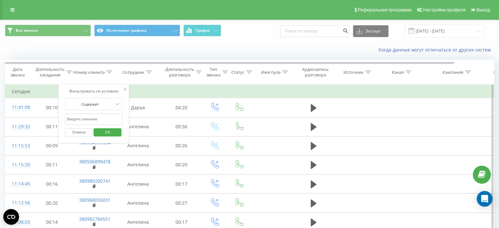 The width and height of the screenshot is (499, 228). I want to click on button: График, so click(202, 31).